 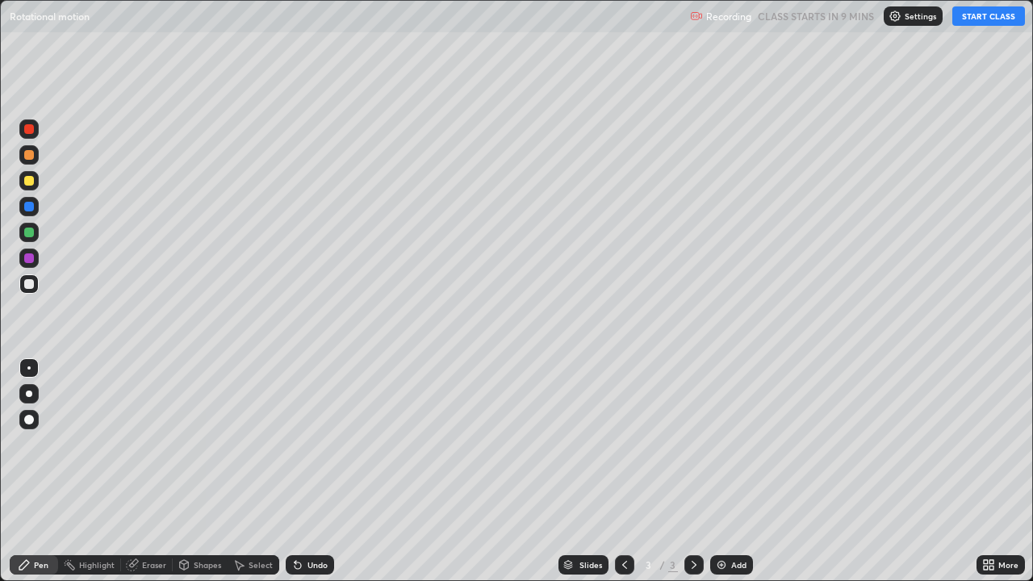 I want to click on h5: CLASS STARTS IN 9 MINS, so click(x=816, y=16).